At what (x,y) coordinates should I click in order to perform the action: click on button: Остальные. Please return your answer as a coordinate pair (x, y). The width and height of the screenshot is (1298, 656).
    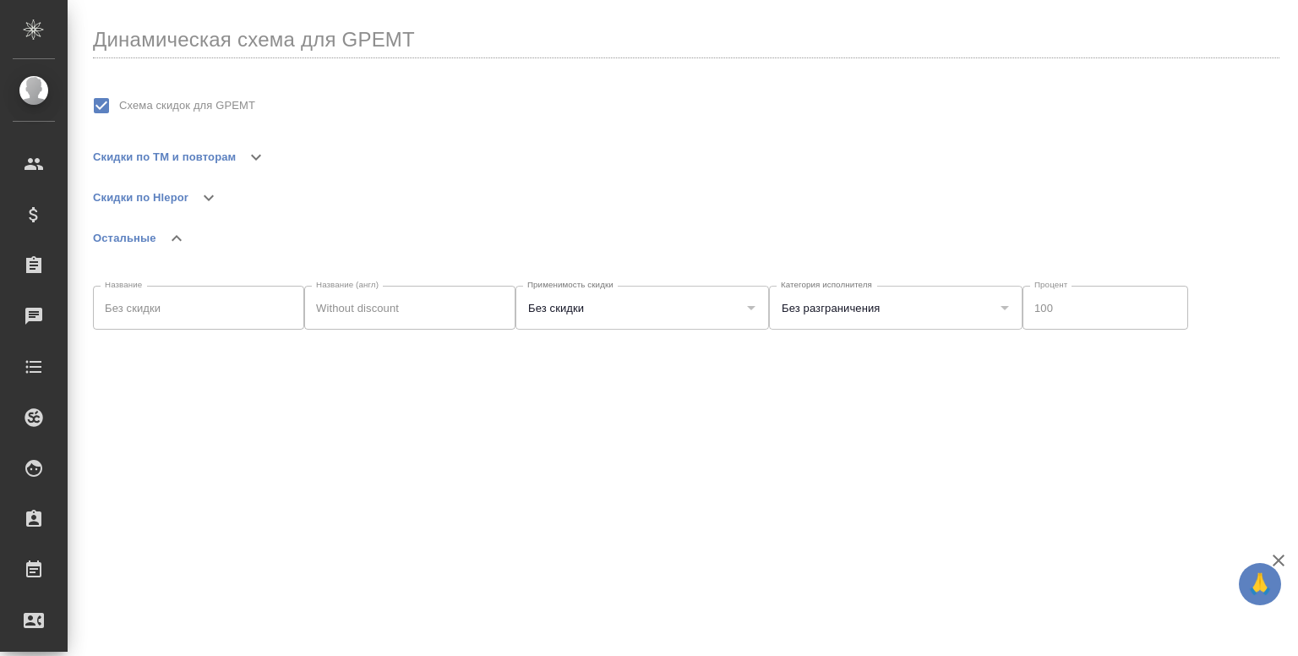
    Looking at the image, I should click on (124, 238).